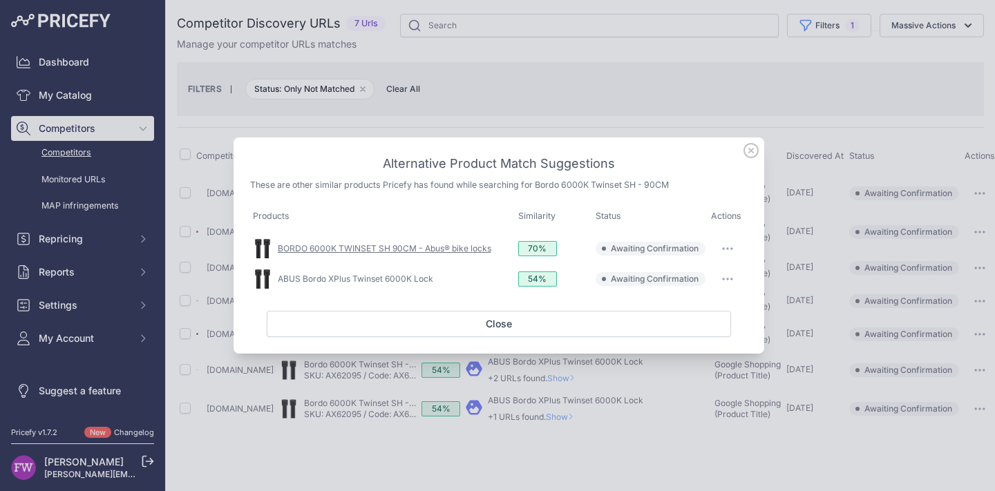 The width and height of the screenshot is (995, 491). Describe the element at coordinates (263, 249) in the screenshot. I see `img: 0` at that location.